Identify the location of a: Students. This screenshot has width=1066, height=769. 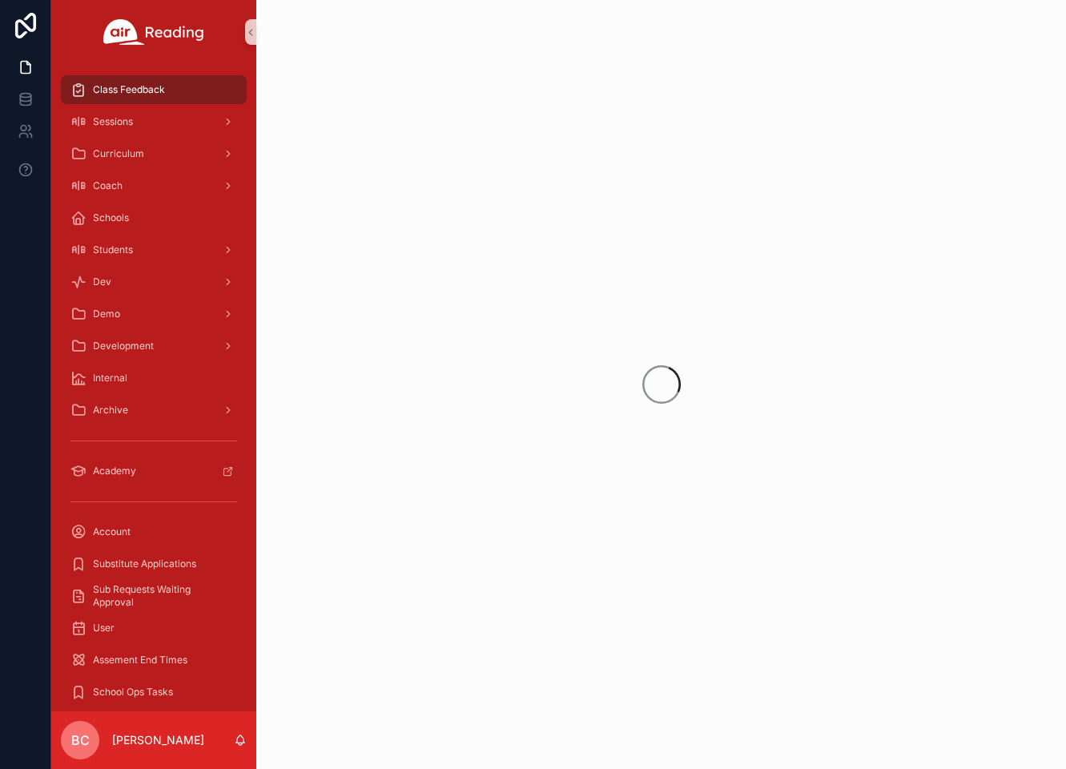
(154, 250).